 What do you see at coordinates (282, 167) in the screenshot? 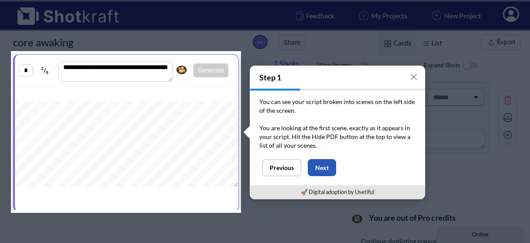
I see `button: Previous` at bounding box center [282, 167].